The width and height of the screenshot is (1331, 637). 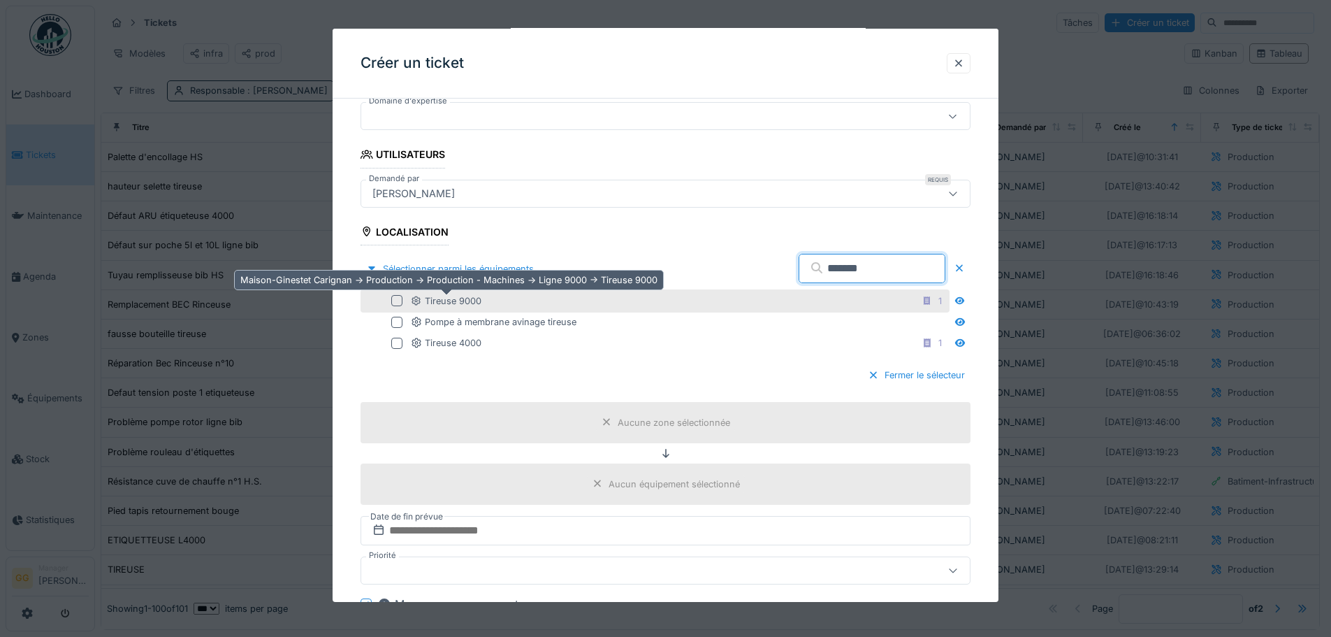 What do you see at coordinates (408, 101) in the screenshot?
I see `label: Domaine d'expertise` at bounding box center [408, 101].